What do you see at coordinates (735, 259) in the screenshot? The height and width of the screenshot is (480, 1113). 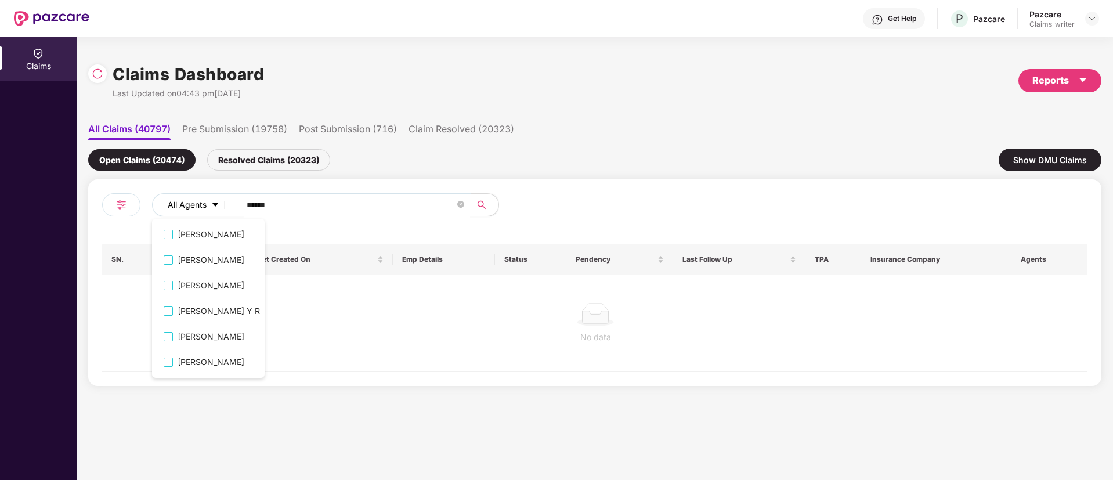 I see `span: Last Follow Up` at bounding box center [735, 259].